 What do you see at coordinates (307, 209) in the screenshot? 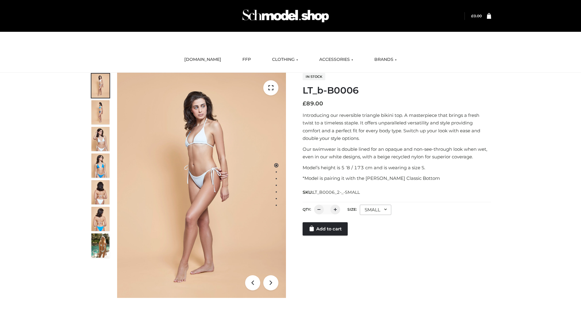
I see `label: QTY:` at bounding box center [307, 209].